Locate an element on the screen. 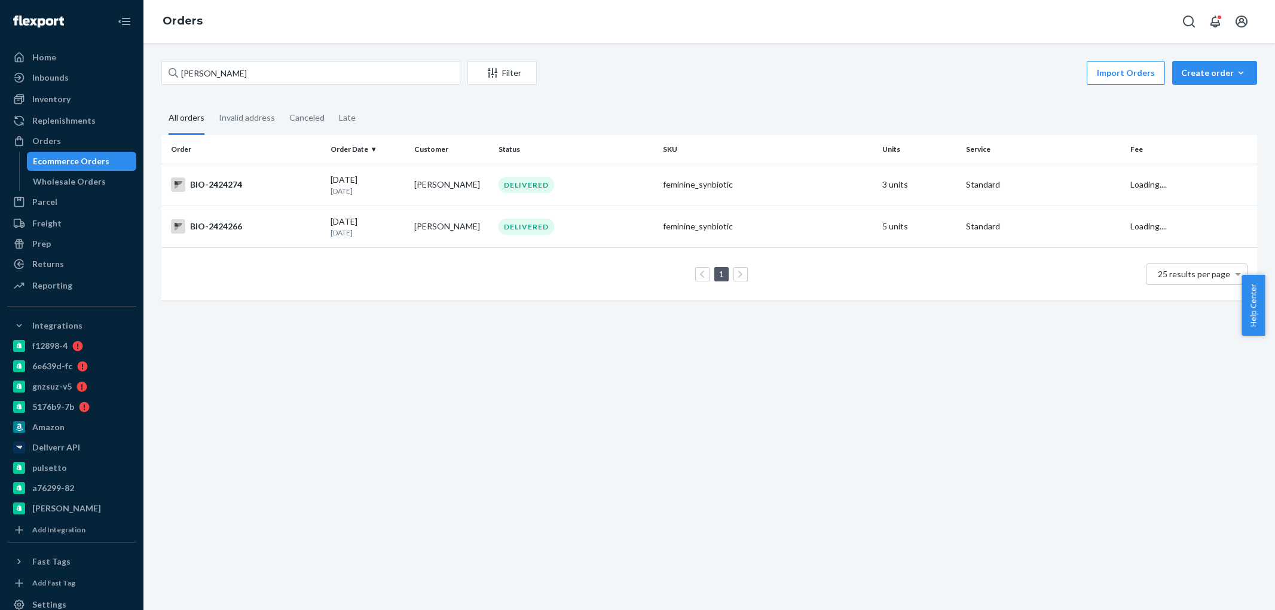 This screenshot has height=610, width=1275. div: BIO-2424274 is located at coordinates (246, 185).